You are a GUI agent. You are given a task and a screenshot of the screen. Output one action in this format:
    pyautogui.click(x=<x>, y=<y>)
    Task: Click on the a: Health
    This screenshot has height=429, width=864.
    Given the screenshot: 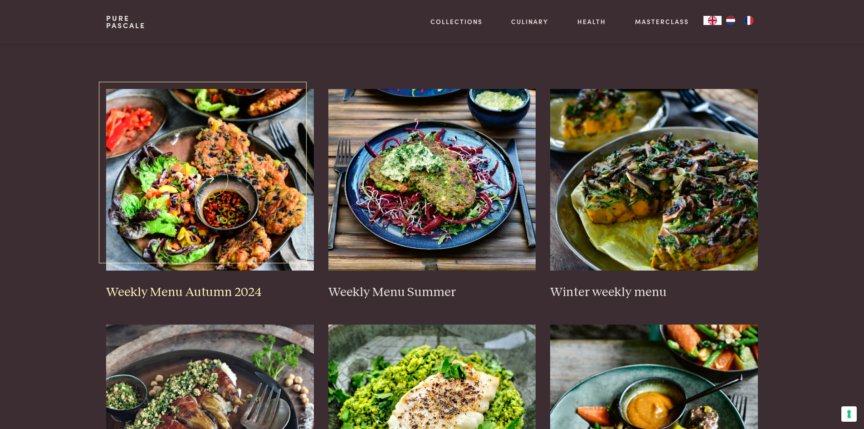 What is the action you would take?
    pyautogui.click(x=592, y=21)
    